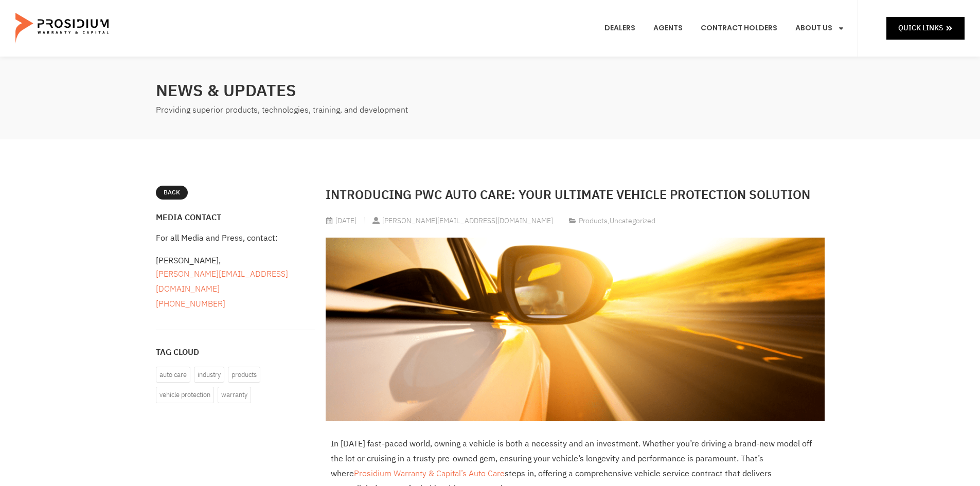 This screenshot has width=980, height=486. Describe the element at coordinates (575, 195) in the screenshot. I see `h2: Introducing PWC Auto Care: Your Ultimate Vehicle Protection Solution` at that location.